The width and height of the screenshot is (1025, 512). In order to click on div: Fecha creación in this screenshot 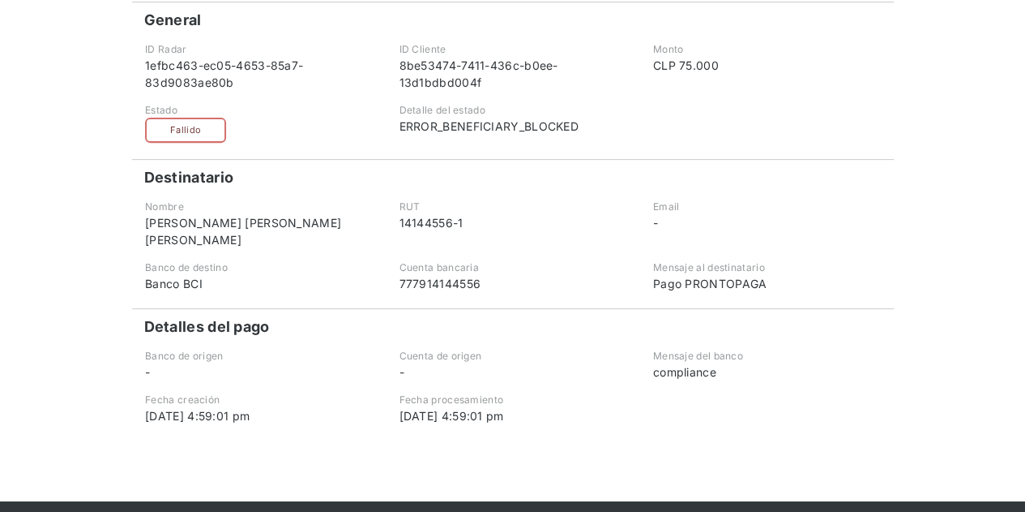, I will do `click(259, 400)`.